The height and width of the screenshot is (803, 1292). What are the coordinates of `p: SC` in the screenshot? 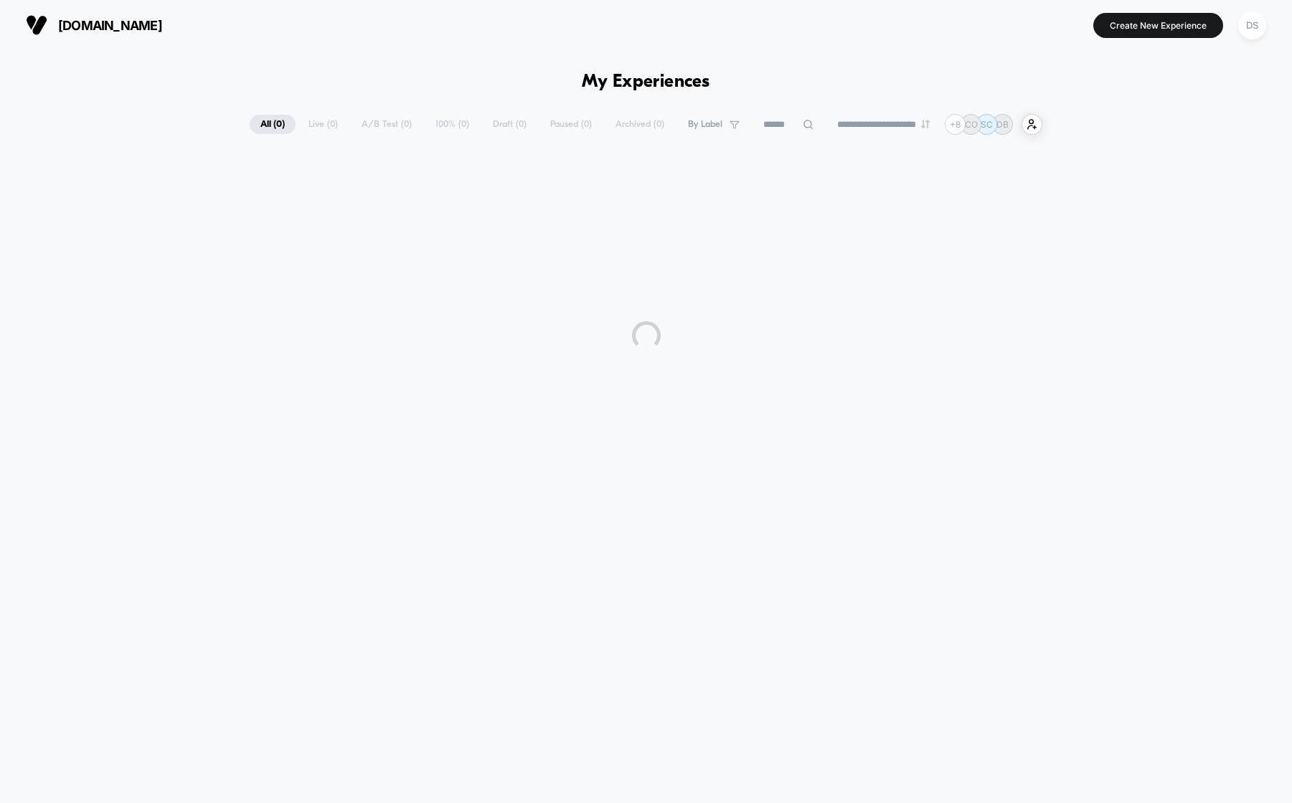 It's located at (986, 124).